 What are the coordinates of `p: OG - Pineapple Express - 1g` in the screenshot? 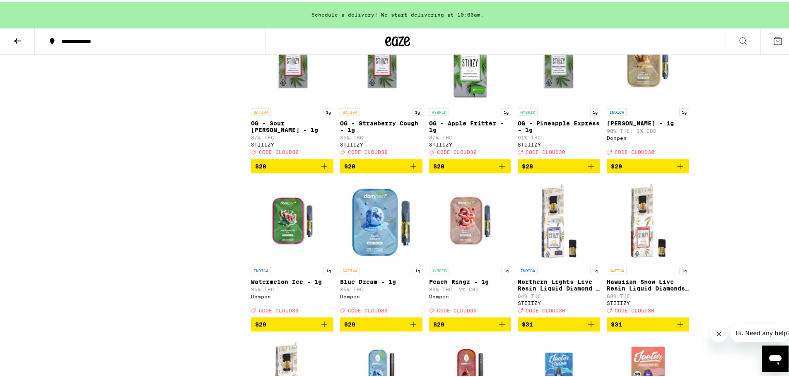 It's located at (558, 125).